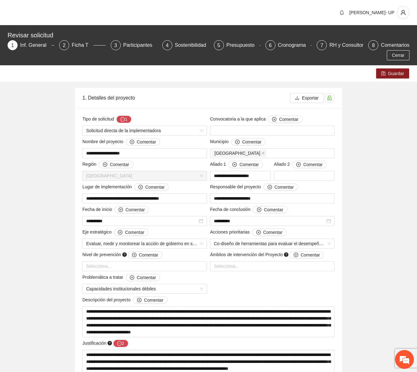  I want to click on span: Chihuahua, so click(239, 153).